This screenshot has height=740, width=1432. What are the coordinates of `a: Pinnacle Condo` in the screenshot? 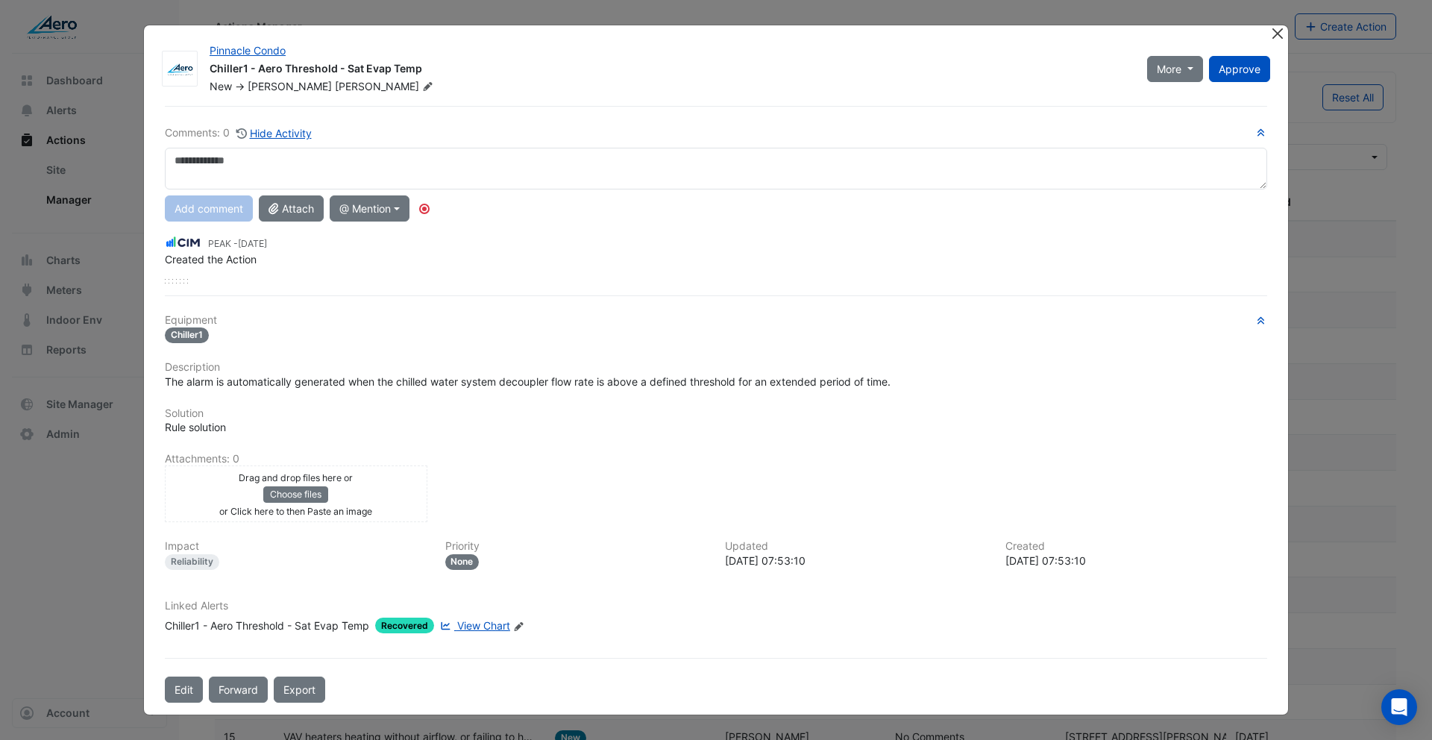 It's located at (248, 50).